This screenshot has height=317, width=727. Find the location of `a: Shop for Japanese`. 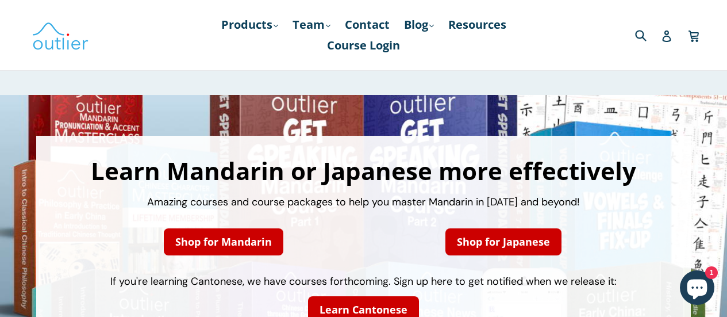

a: Shop for Japanese is located at coordinates (503, 241).